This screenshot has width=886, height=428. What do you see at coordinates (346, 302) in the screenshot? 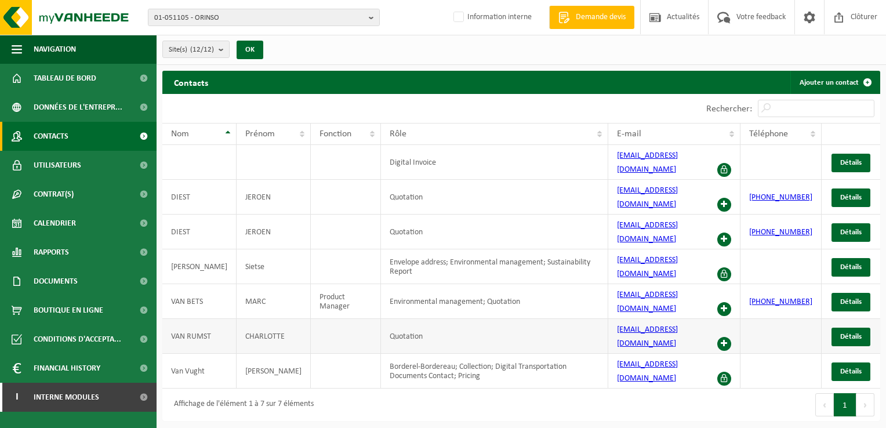
I see `td: Product Manager` at bounding box center [346, 302].